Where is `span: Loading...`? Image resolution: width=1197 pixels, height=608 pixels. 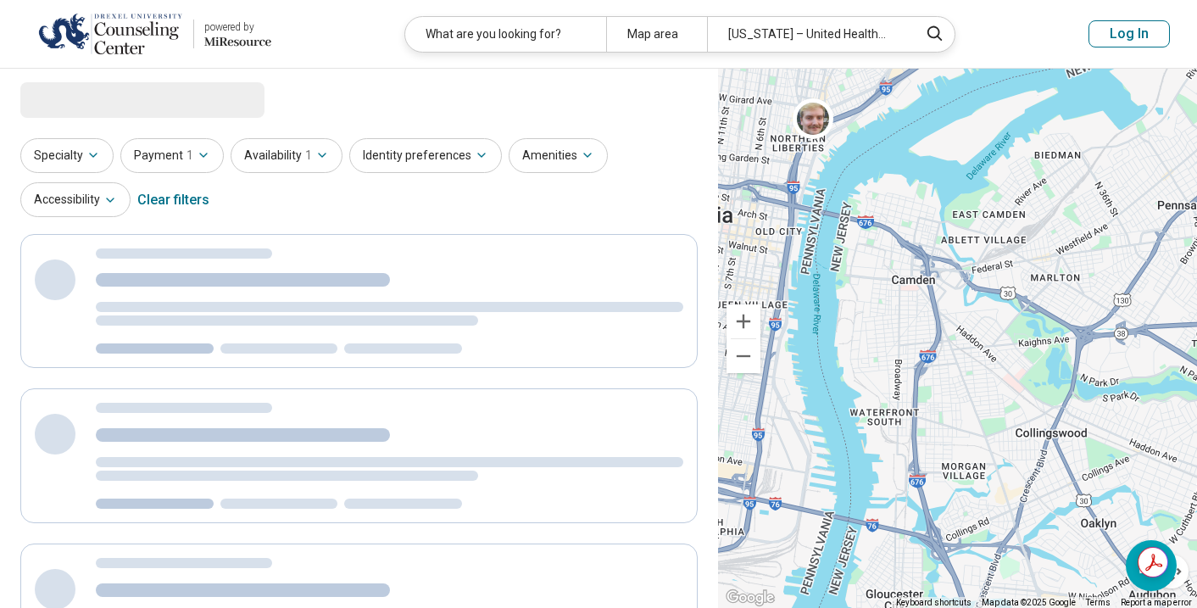
span: Loading... is located at coordinates (92, 99).